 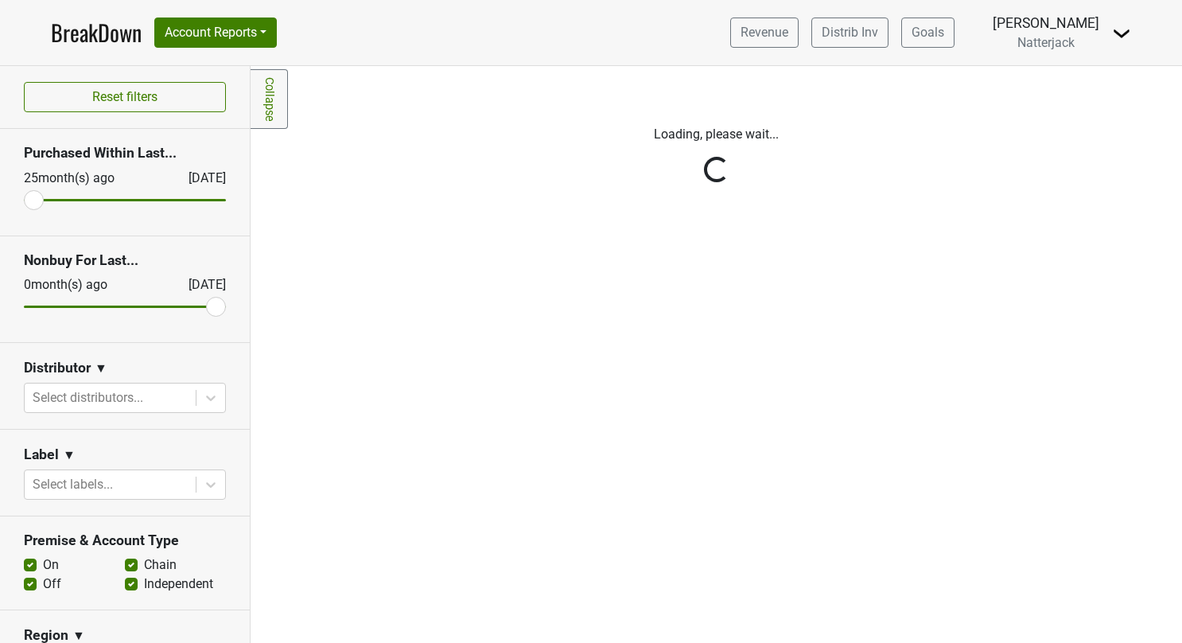 What do you see at coordinates (96, 33) in the screenshot?
I see `a: BreakDown` at bounding box center [96, 33].